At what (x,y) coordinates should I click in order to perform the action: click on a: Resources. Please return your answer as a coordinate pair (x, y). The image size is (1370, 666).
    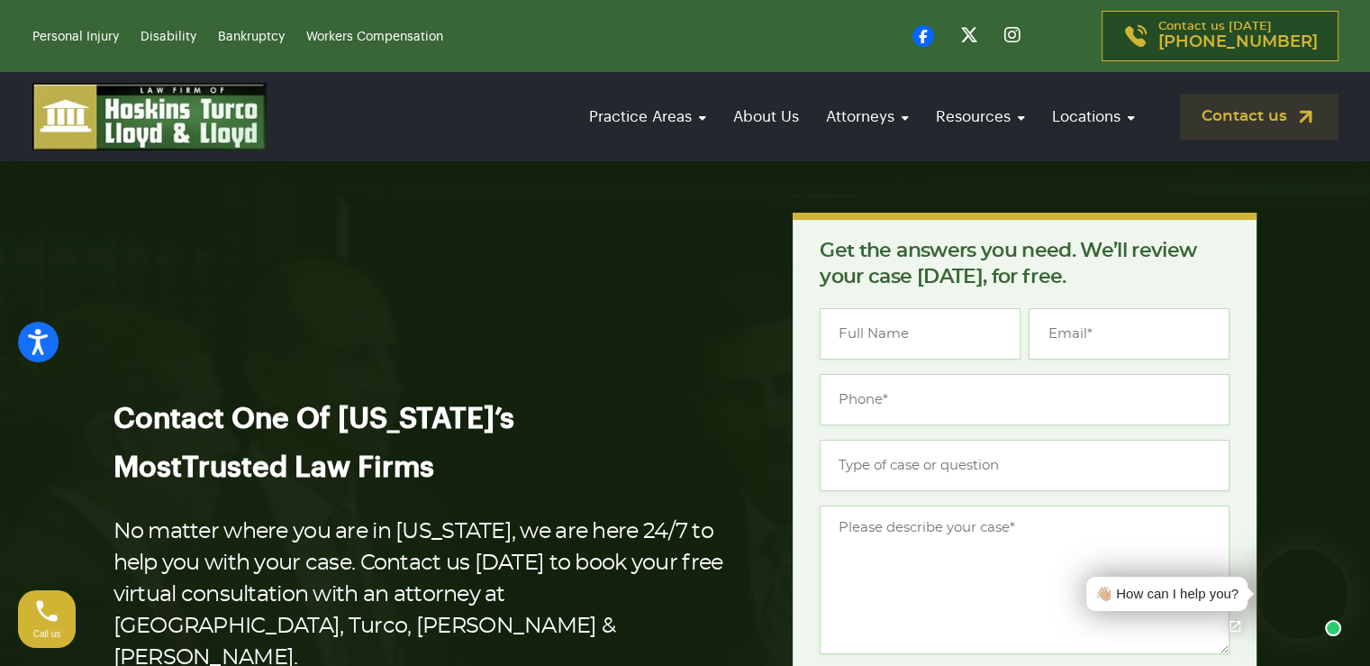
    Looking at the image, I should click on (980, 116).